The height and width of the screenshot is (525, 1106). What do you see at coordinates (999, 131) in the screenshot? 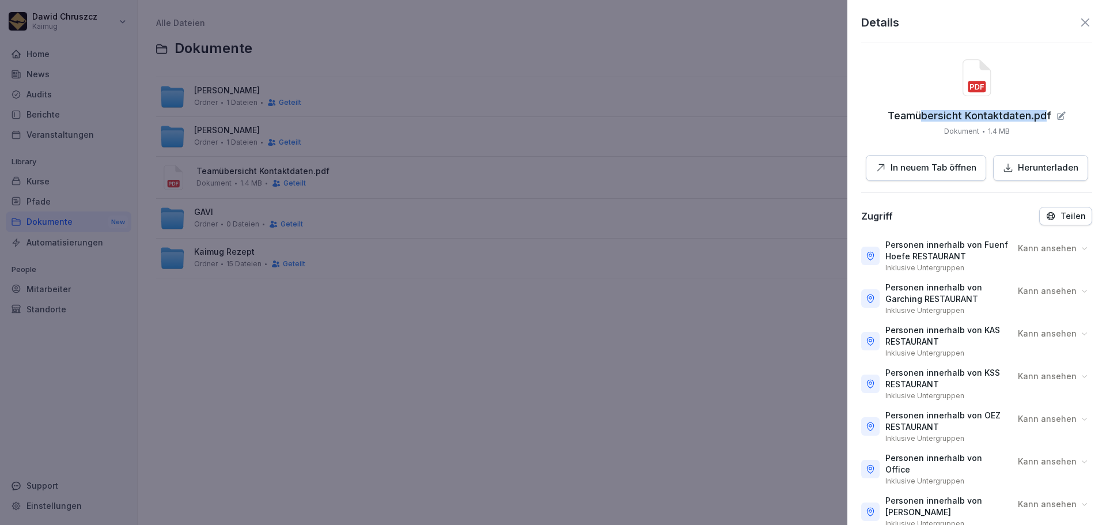
I see `p: 1.4 MB` at bounding box center [999, 131].